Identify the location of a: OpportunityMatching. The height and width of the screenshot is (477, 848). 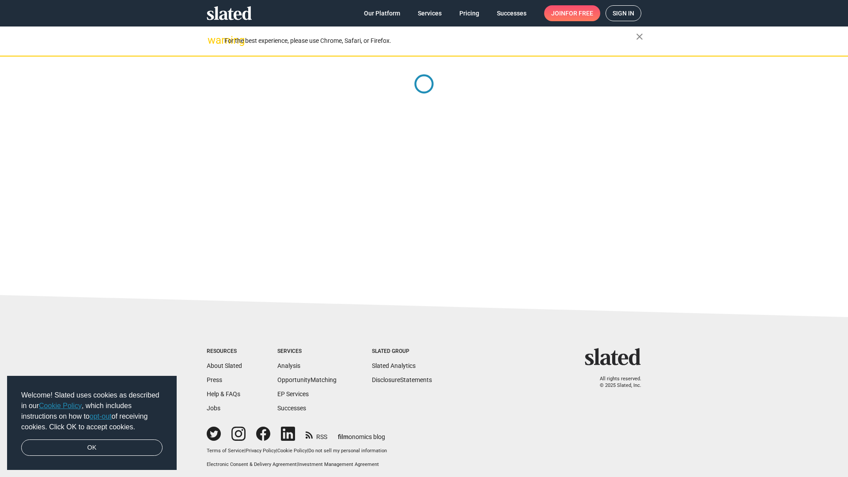
(307, 380).